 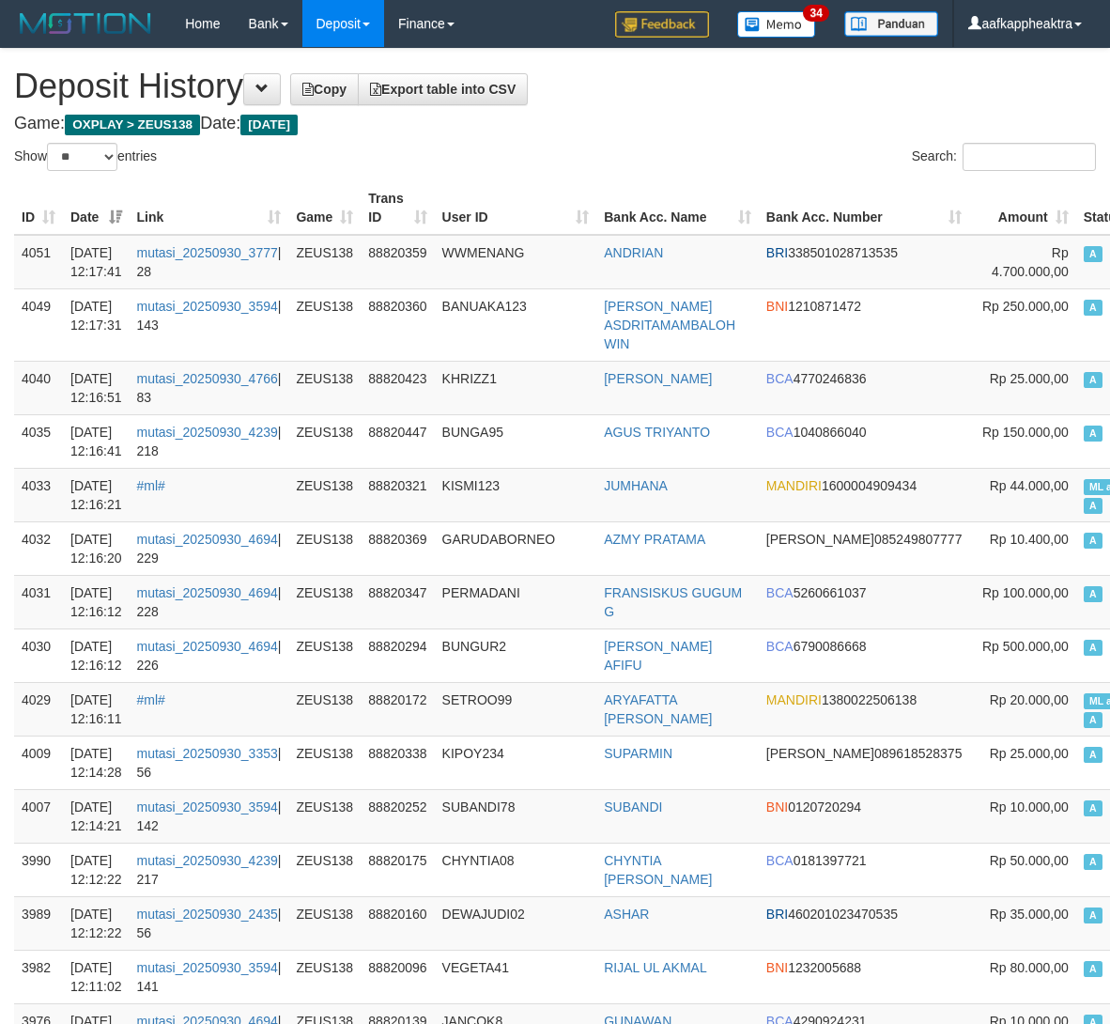 What do you see at coordinates (39, 655) in the screenshot?
I see `td: 4030` at bounding box center [39, 655].